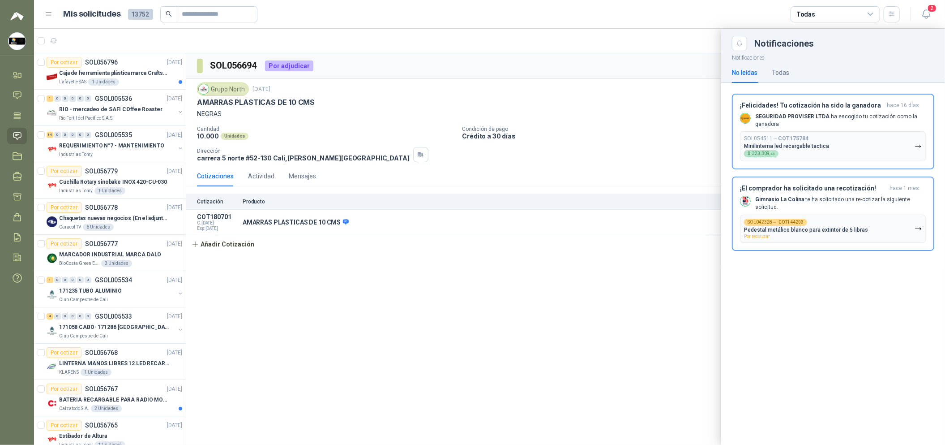 This screenshot has height=445, width=945. Describe the element at coordinates (793, 116) in the screenshot. I see `b: SEGURIDAD PROVISER LTDA` at that location.